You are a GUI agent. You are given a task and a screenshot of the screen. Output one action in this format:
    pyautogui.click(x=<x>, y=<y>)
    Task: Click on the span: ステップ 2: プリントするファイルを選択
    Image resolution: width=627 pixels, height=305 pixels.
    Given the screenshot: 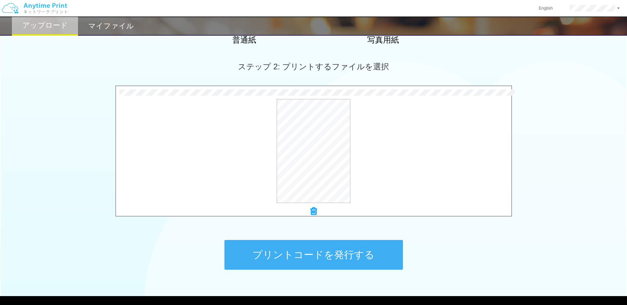 What is the action you would take?
    pyautogui.click(x=313, y=66)
    